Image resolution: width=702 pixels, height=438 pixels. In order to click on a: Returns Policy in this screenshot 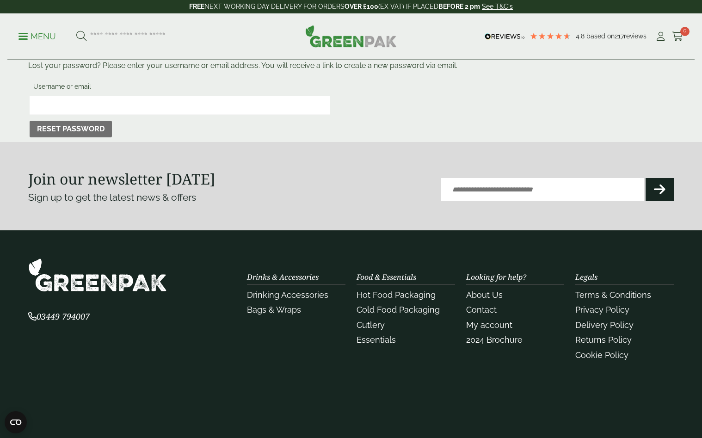, I will do `click(604, 339)`.